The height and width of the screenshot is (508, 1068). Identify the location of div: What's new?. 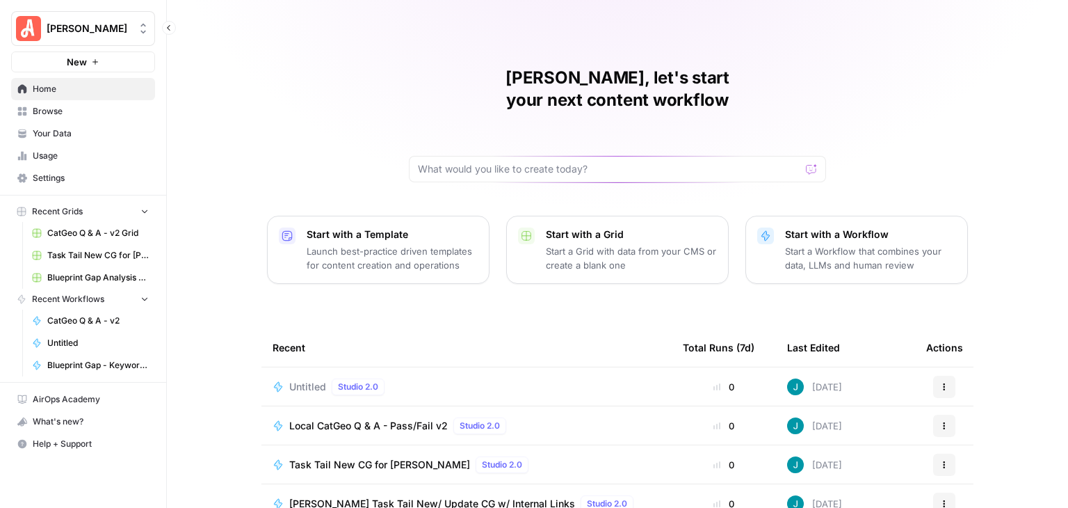
(83, 421).